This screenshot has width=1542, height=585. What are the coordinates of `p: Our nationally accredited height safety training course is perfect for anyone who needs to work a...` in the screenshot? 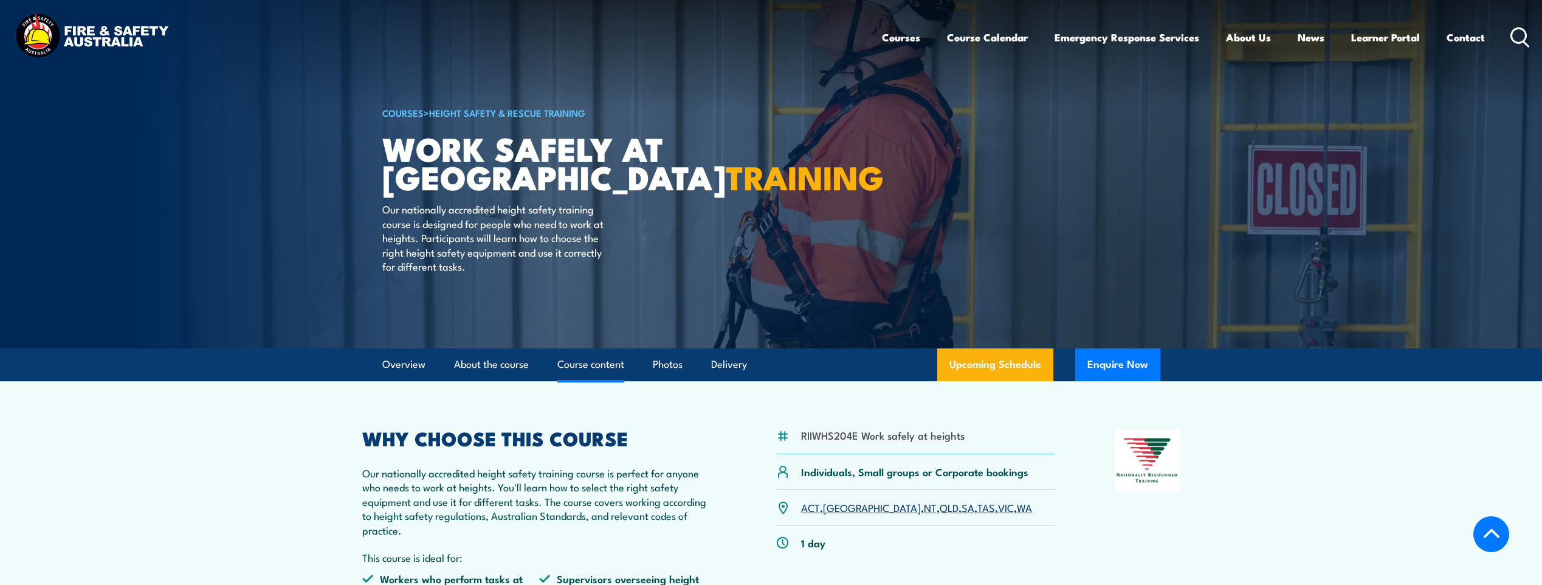 It's located at (540, 501).